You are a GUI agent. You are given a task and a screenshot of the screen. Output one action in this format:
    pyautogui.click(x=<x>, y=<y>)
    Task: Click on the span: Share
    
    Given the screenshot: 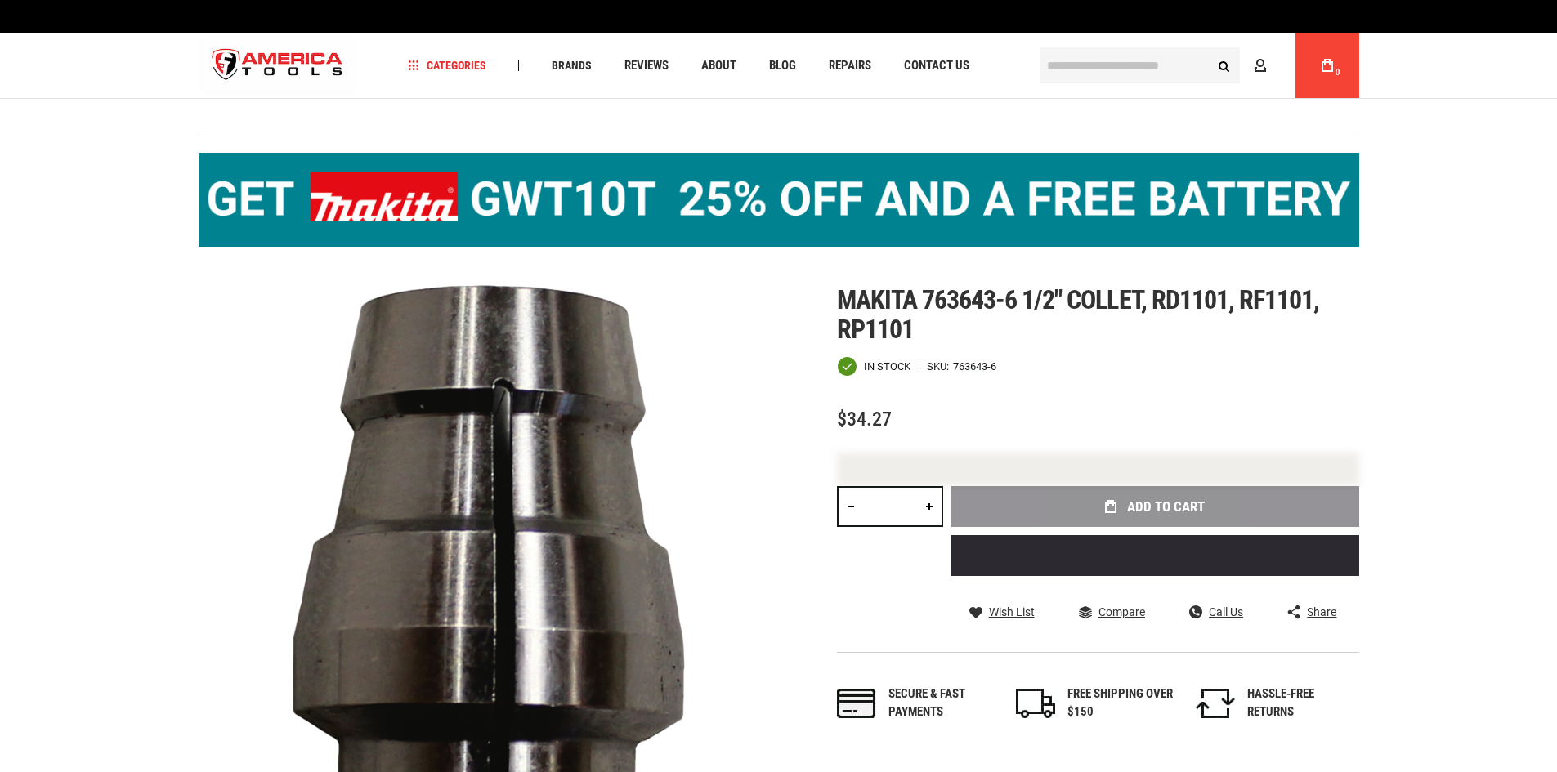 What is the action you would take?
    pyautogui.click(x=1322, y=612)
    